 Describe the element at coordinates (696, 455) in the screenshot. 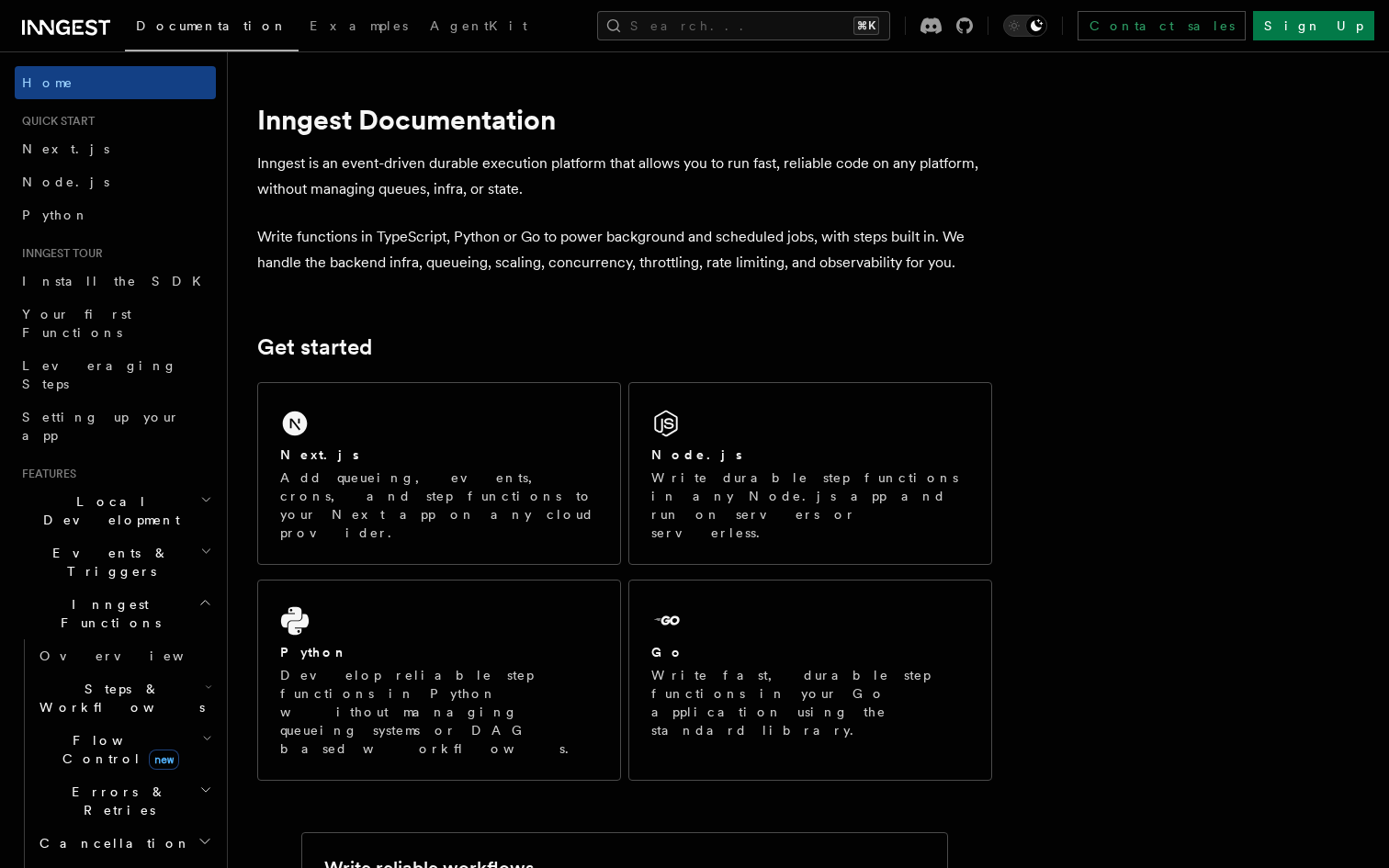

I see `h2: Node.js` at that location.